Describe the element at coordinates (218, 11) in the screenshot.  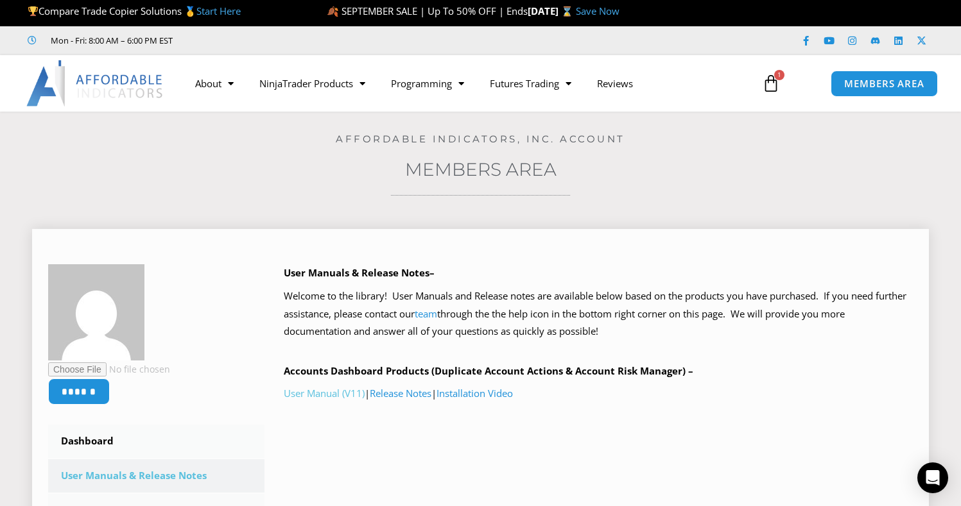
I see `a: Start Here` at that location.